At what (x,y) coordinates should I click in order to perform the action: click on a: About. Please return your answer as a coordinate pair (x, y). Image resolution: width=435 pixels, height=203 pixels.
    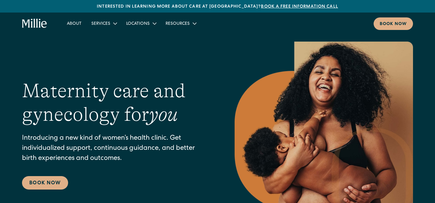
    Looking at the image, I should click on (74, 23).